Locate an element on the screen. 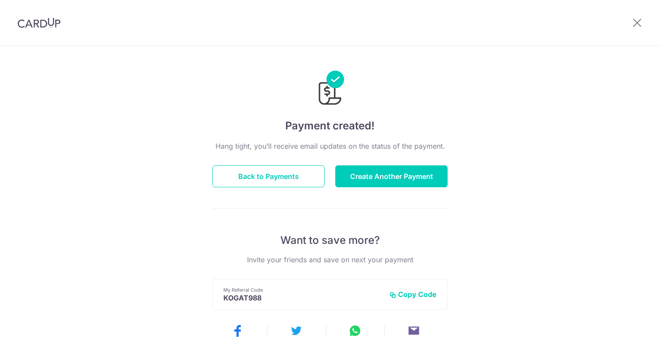  img: CardUp is located at coordinates (39, 23).